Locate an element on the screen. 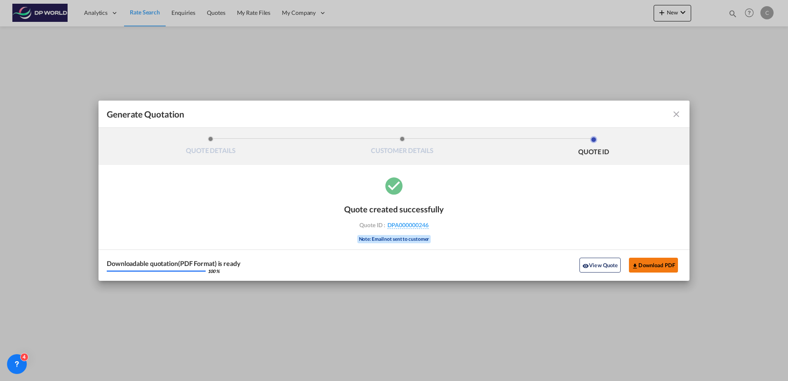 The height and width of the screenshot is (381, 788). div: Downloadable quotation(PDF Format) is ready is located at coordinates (173, 263).